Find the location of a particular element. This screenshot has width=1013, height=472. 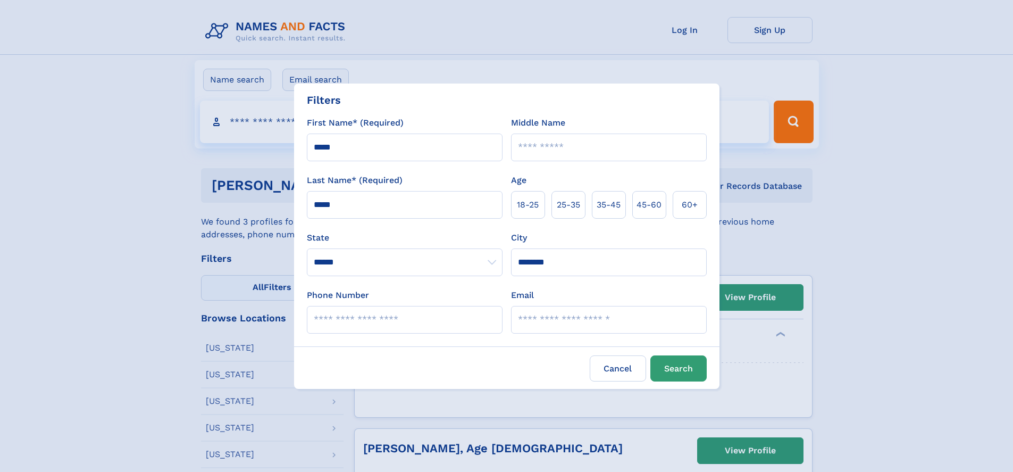

label: Last Name* (Required) is located at coordinates (355, 180).